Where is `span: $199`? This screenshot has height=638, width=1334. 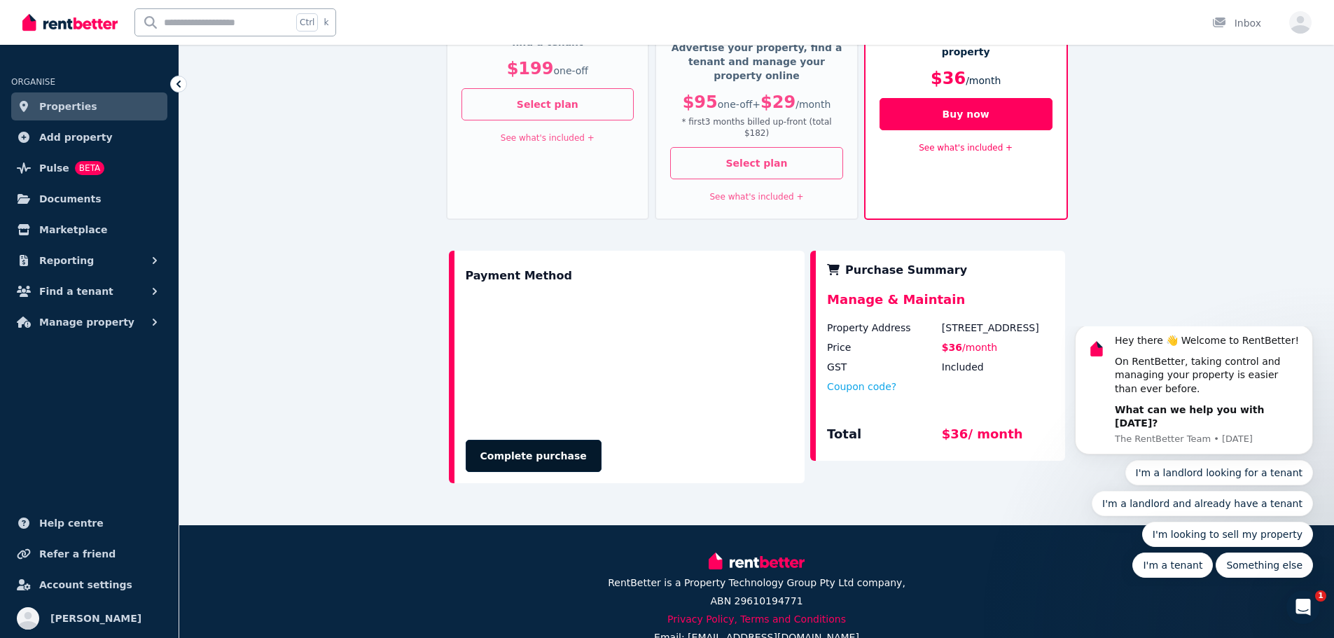
span: $199 is located at coordinates (530, 69).